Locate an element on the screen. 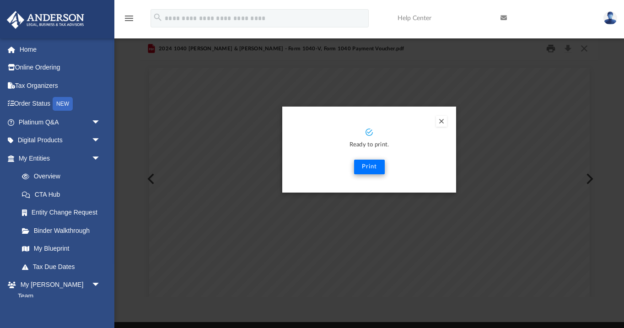 The image size is (624, 328). a: Online Ordering is located at coordinates (60, 68).